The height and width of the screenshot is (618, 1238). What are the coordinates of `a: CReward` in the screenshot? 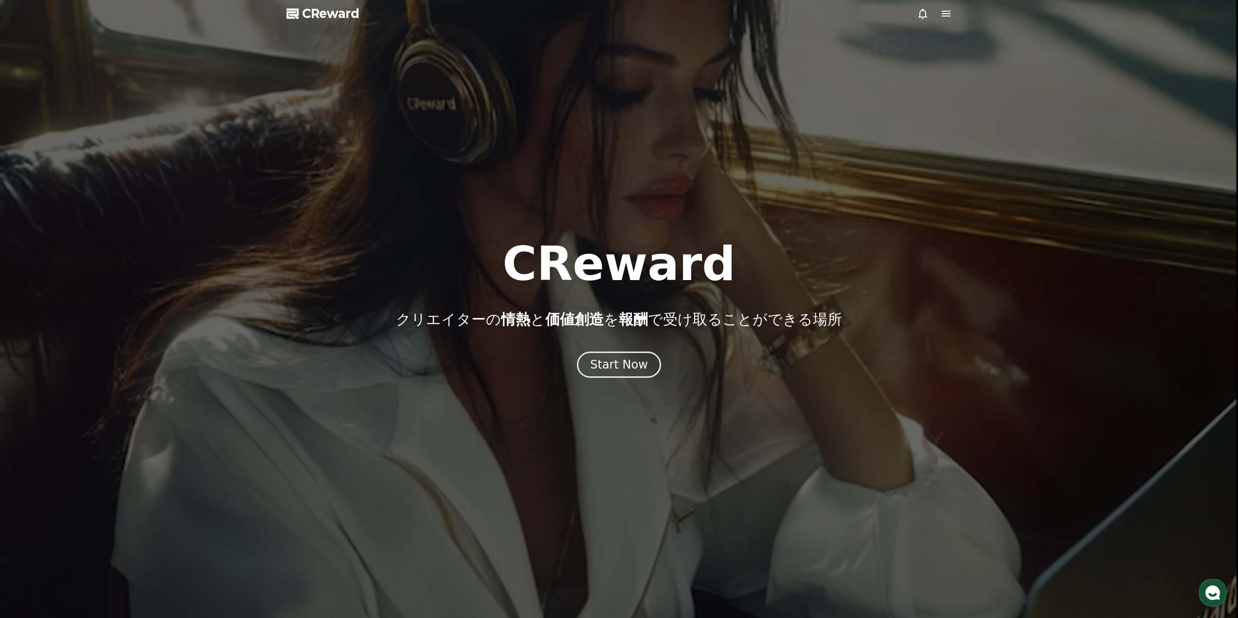 It's located at (323, 14).